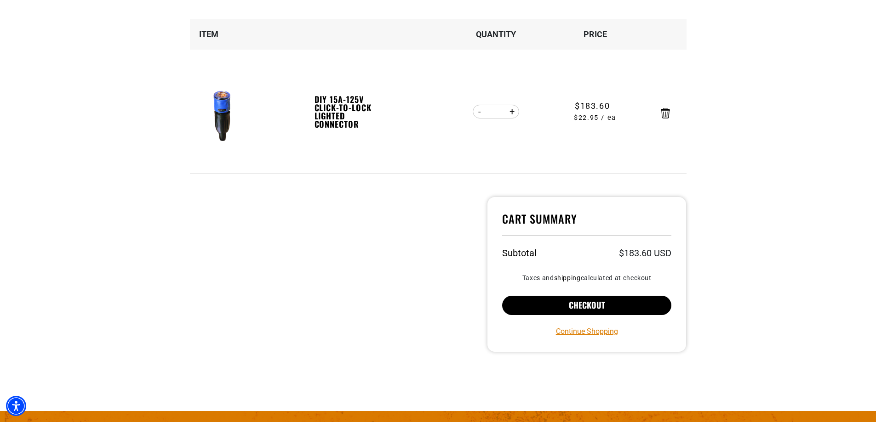  I want to click on a: shipping, so click(567, 278).